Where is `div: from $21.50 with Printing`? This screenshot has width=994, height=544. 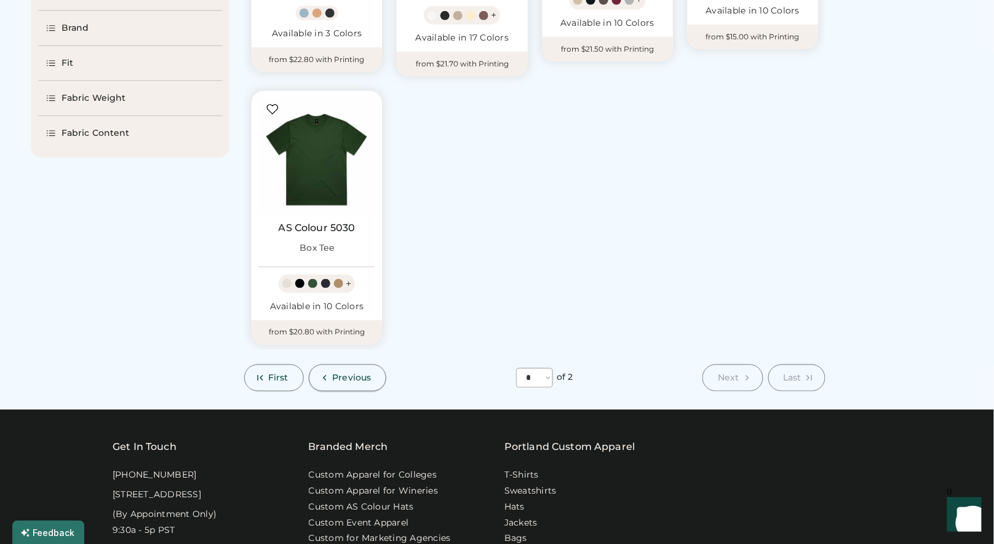
div: from $21.50 with Printing is located at coordinates (607, 49).